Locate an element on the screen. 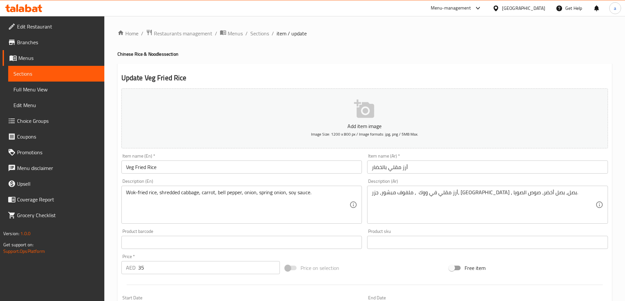  span: Price on selection is located at coordinates (320, 268).